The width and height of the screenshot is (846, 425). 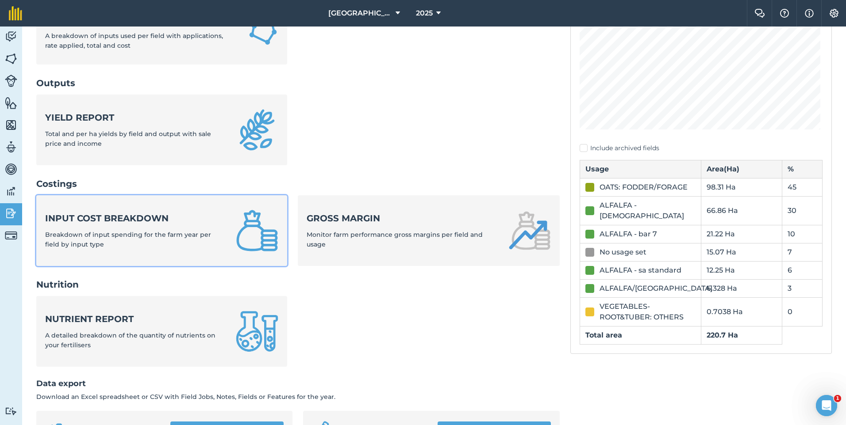 What do you see at coordinates (161, 130) in the screenshot?
I see `a: Yield reportTotal and per ha yields by field and output with sale price and income` at bounding box center [161, 130].